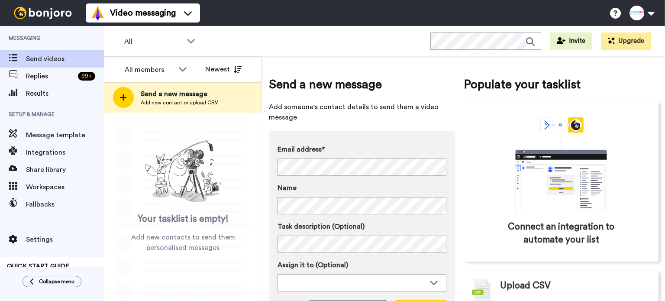  Describe the element at coordinates (143, 13) in the screenshot. I see `span: Video messaging` at that location.